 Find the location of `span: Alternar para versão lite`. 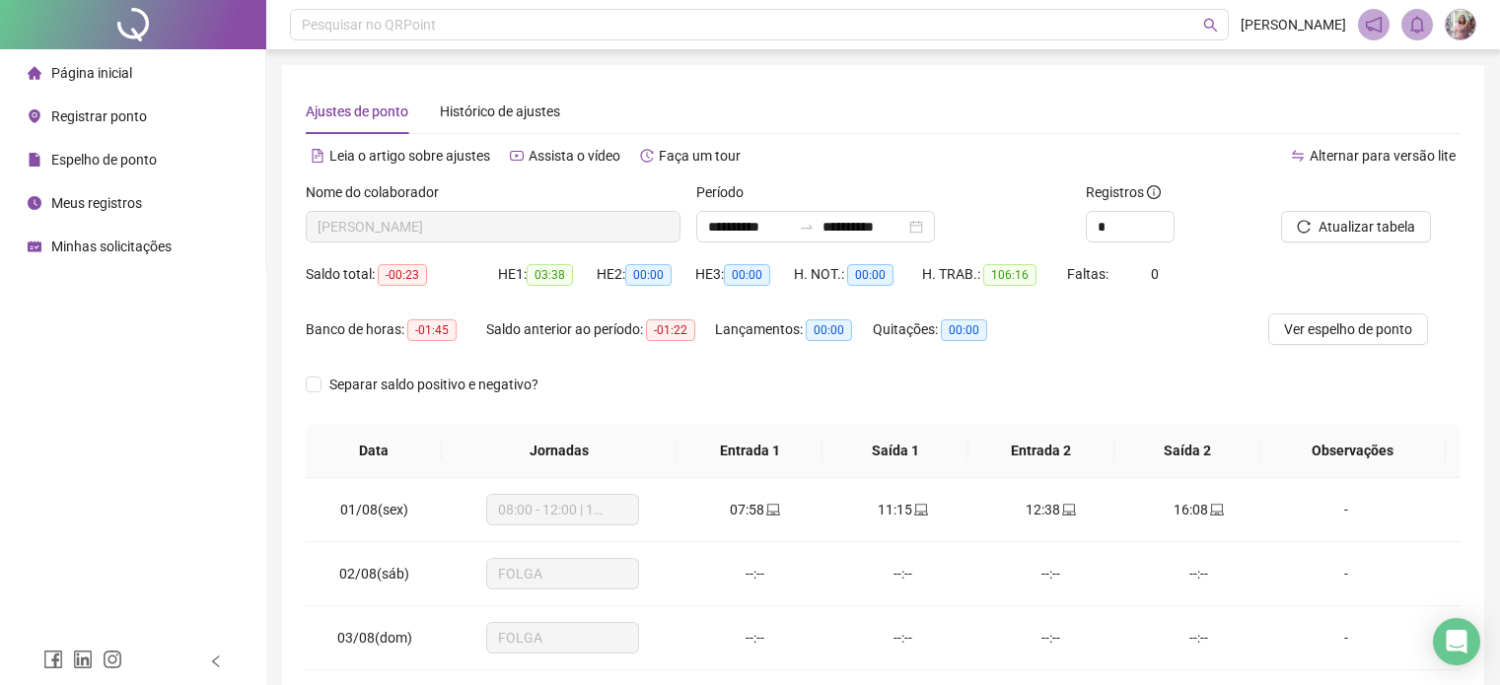

span: Alternar para versão lite is located at coordinates (1382, 156).